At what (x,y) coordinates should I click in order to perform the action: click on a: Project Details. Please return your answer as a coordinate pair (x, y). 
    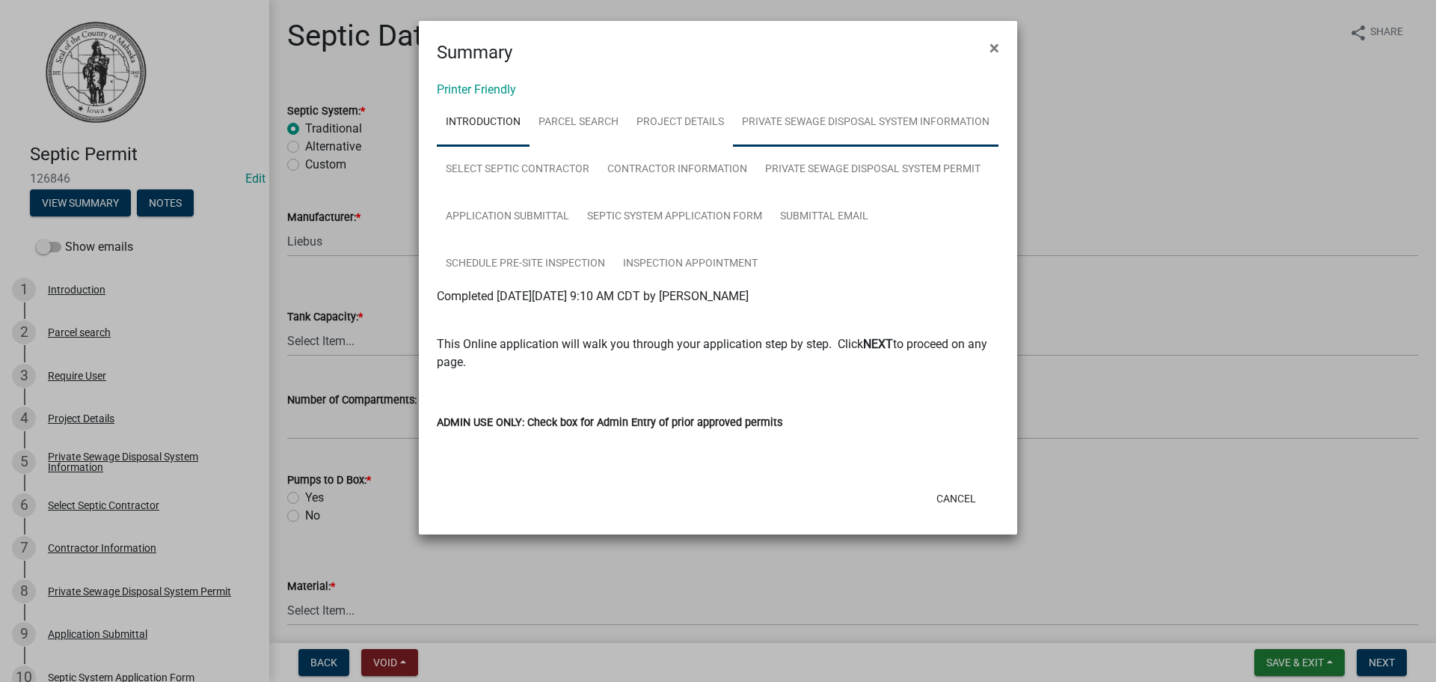
    Looking at the image, I should click on (680, 123).